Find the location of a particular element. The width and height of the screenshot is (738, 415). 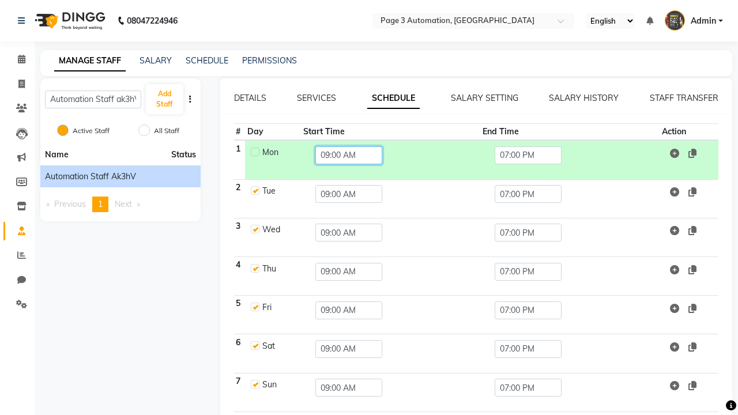

span: Name is located at coordinates (56, 154).